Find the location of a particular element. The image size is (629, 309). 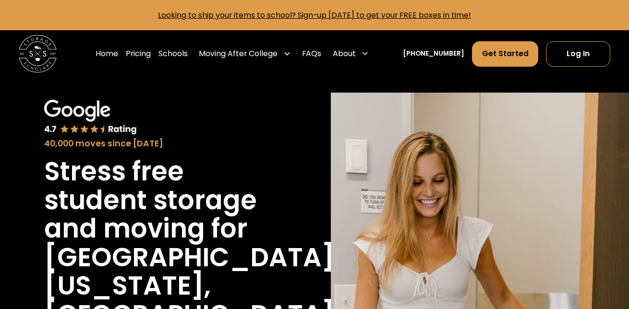

div: About is located at coordinates (344, 54).